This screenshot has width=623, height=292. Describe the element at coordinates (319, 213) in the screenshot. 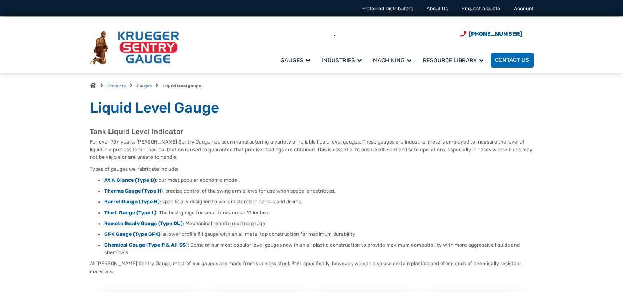

I see `li: : The best gauge for small tanks under 12 inches.` at that location.